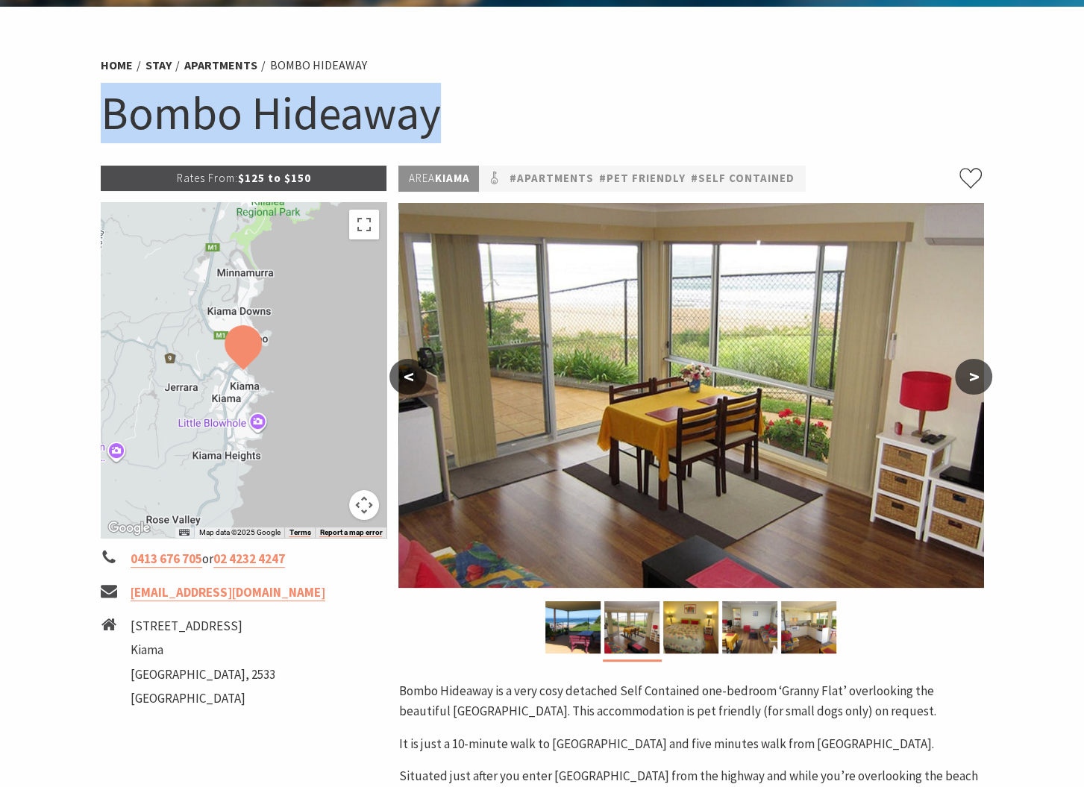  What do you see at coordinates (421, 178) in the screenshot?
I see `span: Area` at bounding box center [421, 178].